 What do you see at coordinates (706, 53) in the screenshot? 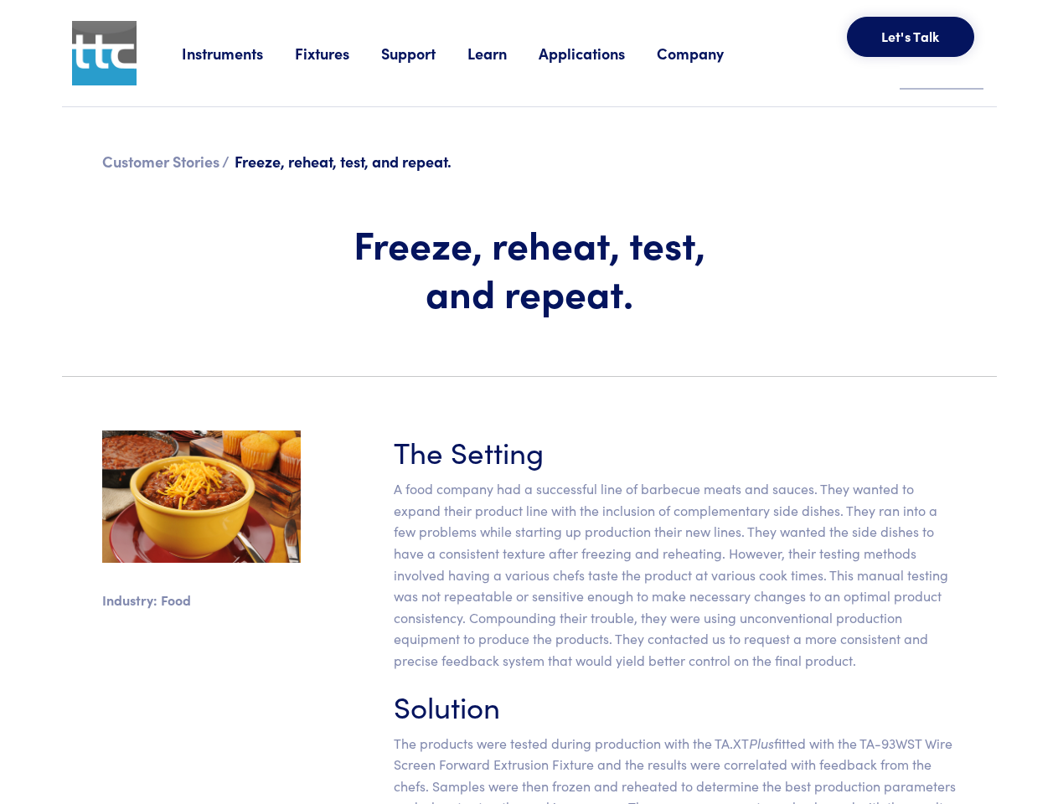
I see `a: Company` at bounding box center [706, 53].